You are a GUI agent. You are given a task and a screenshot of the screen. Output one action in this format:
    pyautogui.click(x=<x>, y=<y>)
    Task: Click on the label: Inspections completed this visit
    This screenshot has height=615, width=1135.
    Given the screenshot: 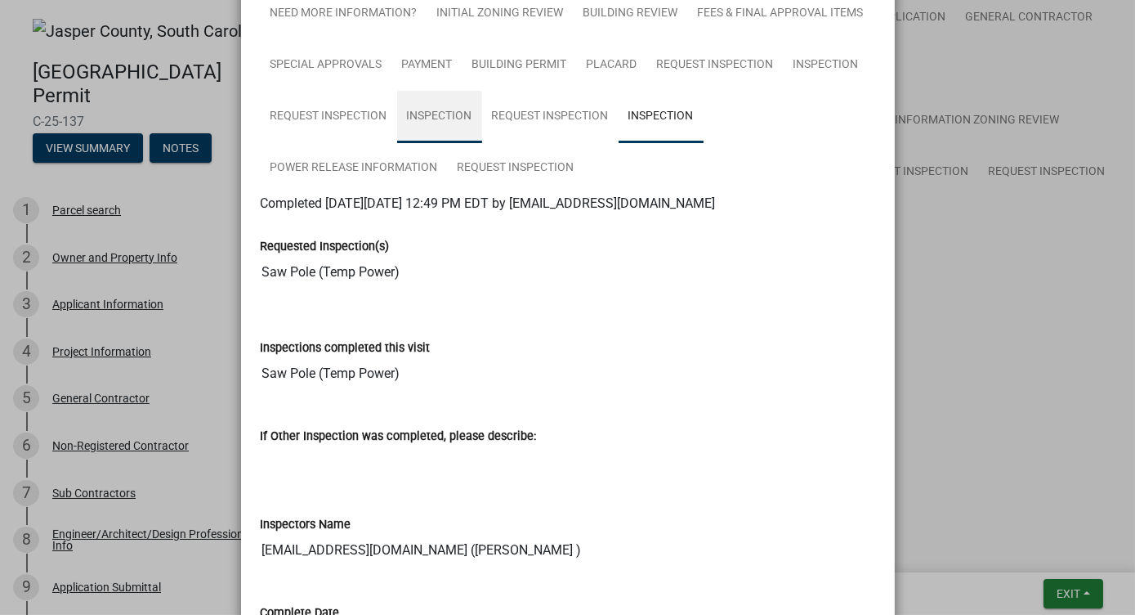 What is the action you would take?
    pyautogui.click(x=346, y=348)
    